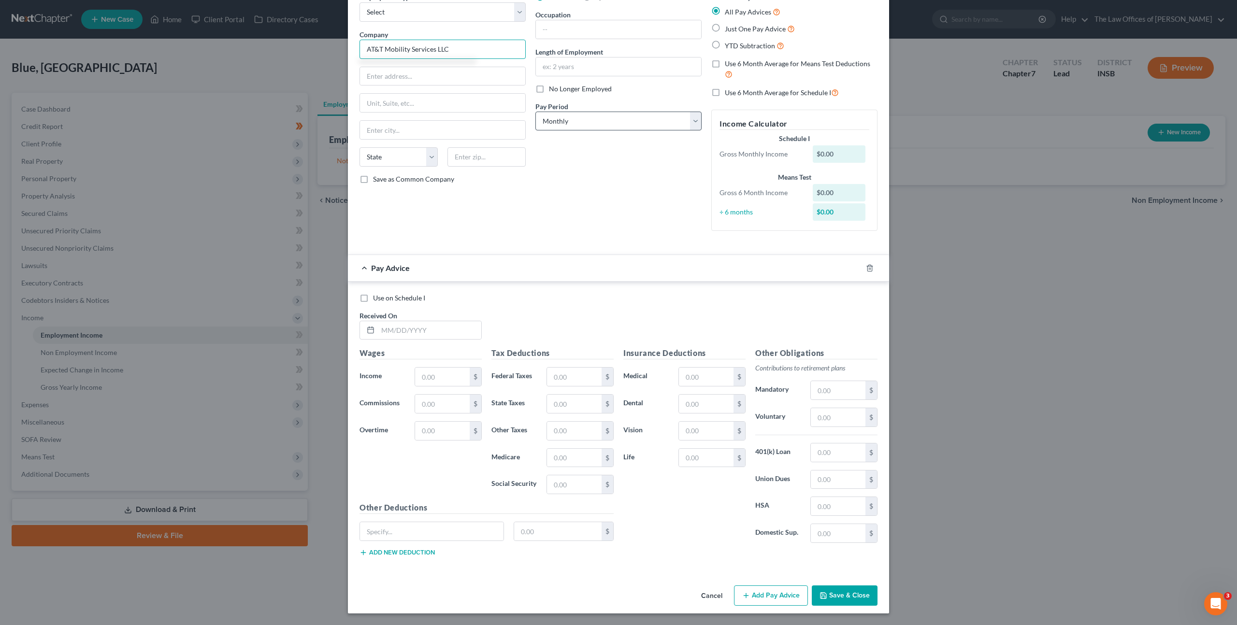  Describe the element at coordinates (397, 553) in the screenshot. I see `button: Add new deduction` at that location.